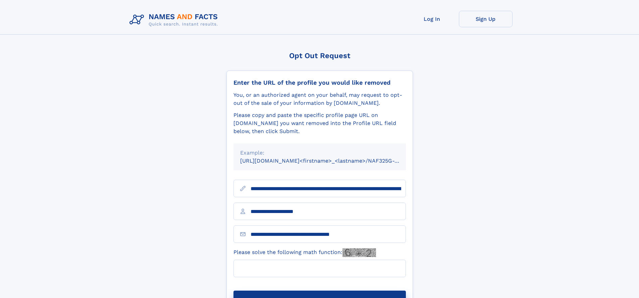 Image resolution: width=639 pixels, height=298 pixels. What do you see at coordinates (320, 153) in the screenshot?
I see `div: Example:` at bounding box center [320, 153].